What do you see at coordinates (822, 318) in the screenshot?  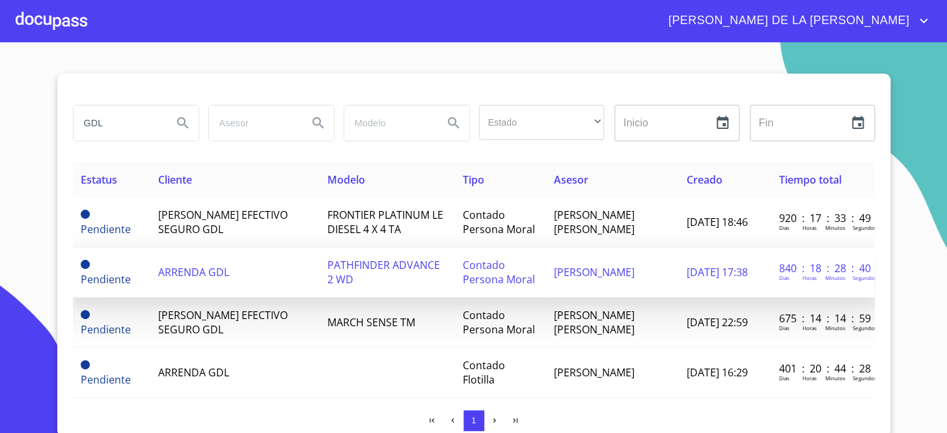 I see `p: 675 : 14 : 14 : 59` at bounding box center [822, 318].